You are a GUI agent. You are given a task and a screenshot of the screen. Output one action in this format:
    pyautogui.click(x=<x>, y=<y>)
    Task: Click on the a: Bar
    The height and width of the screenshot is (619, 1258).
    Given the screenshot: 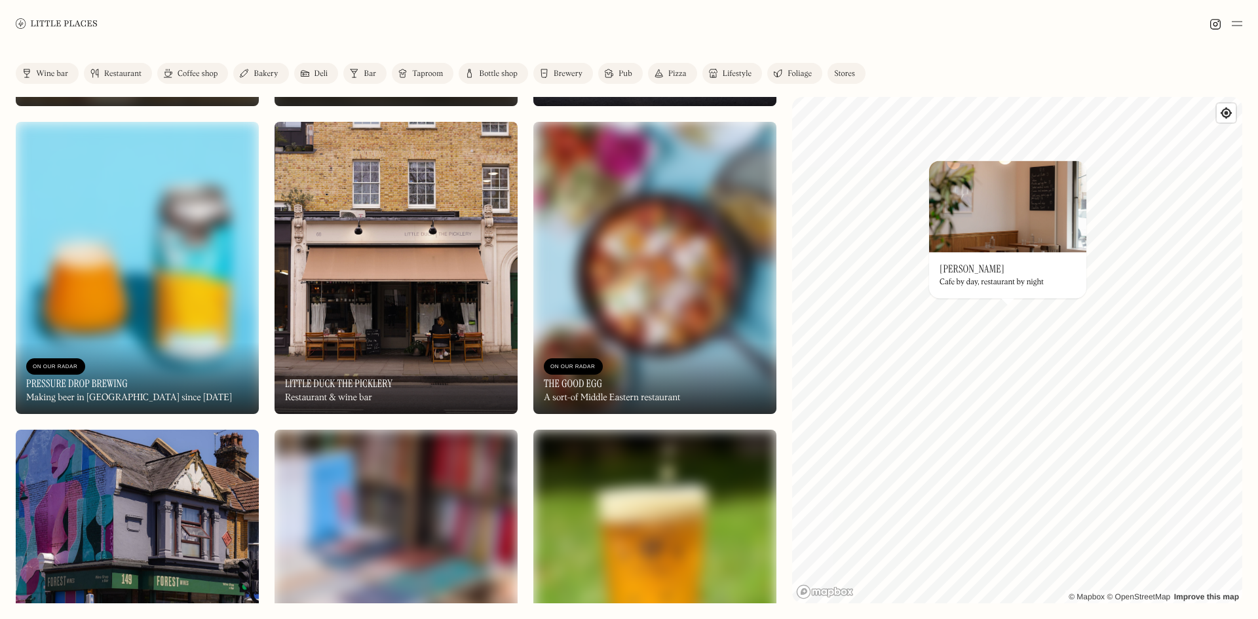 What is the action you would take?
    pyautogui.click(x=365, y=73)
    